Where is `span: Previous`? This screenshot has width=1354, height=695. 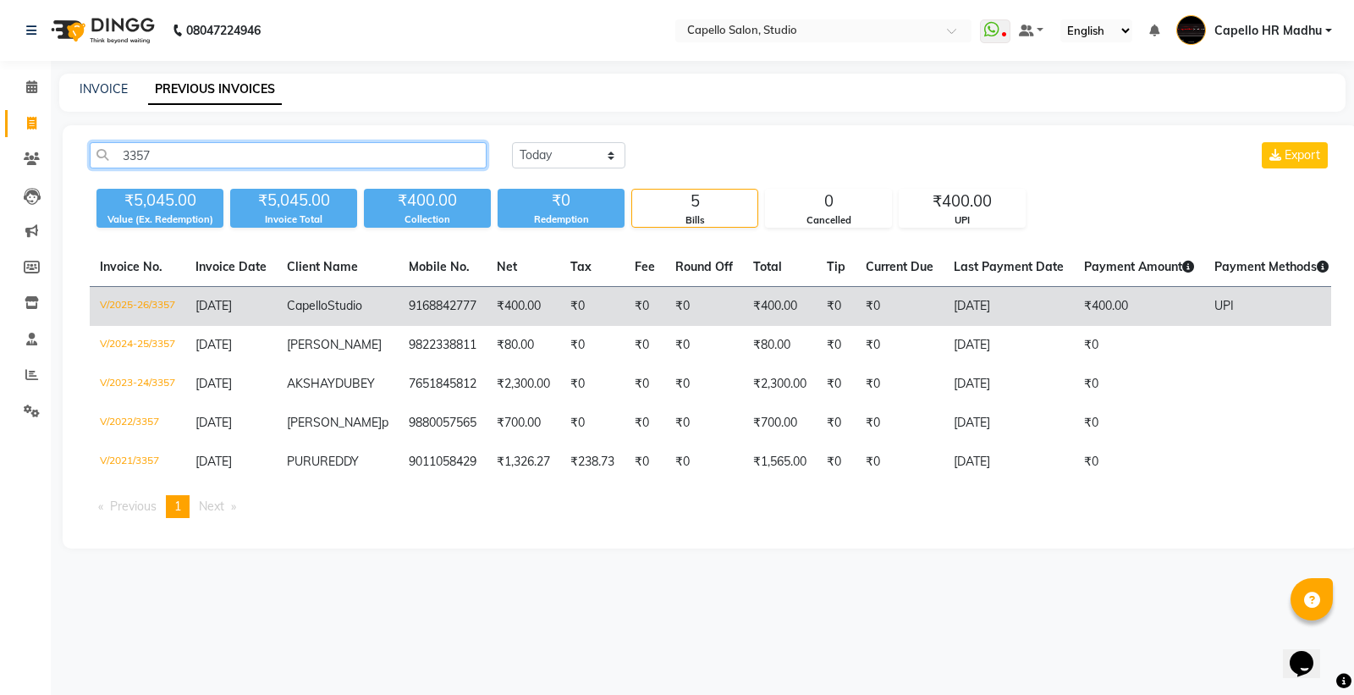 span: Previous is located at coordinates (133, 506).